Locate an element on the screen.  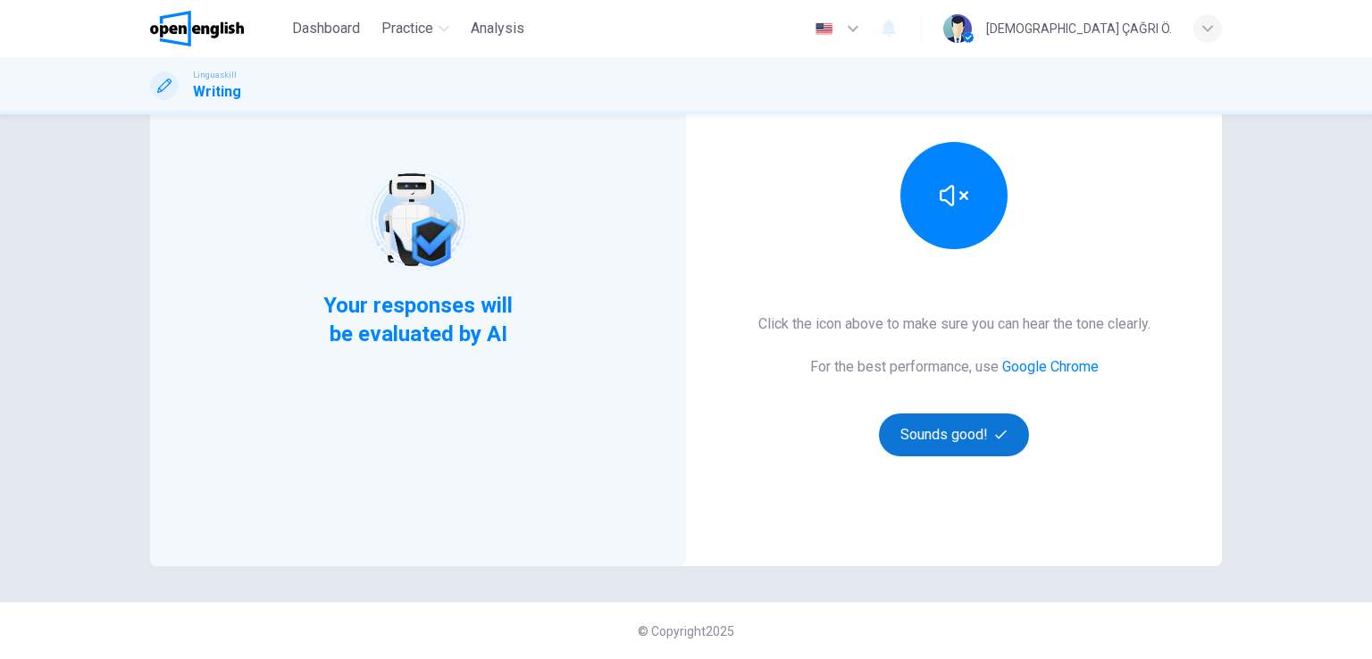
button: Sounds good! is located at coordinates (954, 435).